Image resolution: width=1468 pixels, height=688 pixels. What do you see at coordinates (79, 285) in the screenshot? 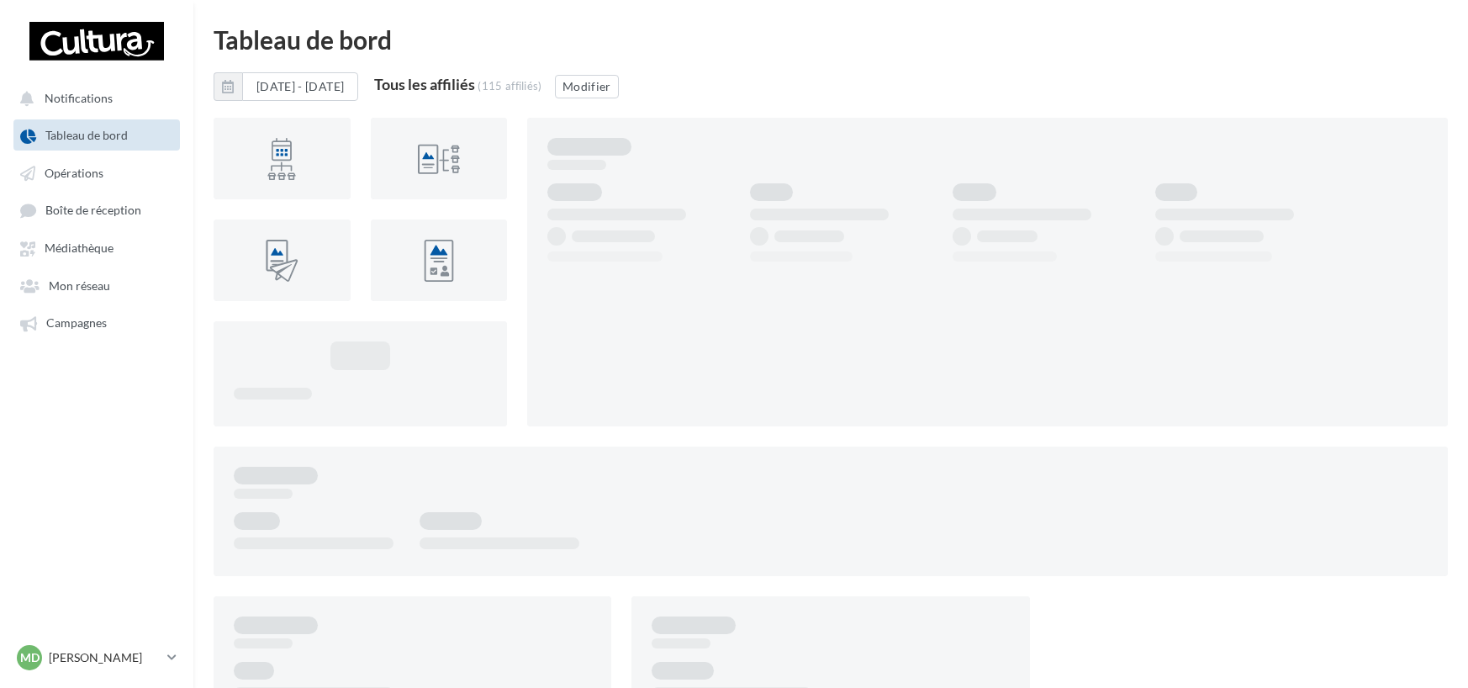
I see `span: Mon réseau` at bounding box center [79, 285].